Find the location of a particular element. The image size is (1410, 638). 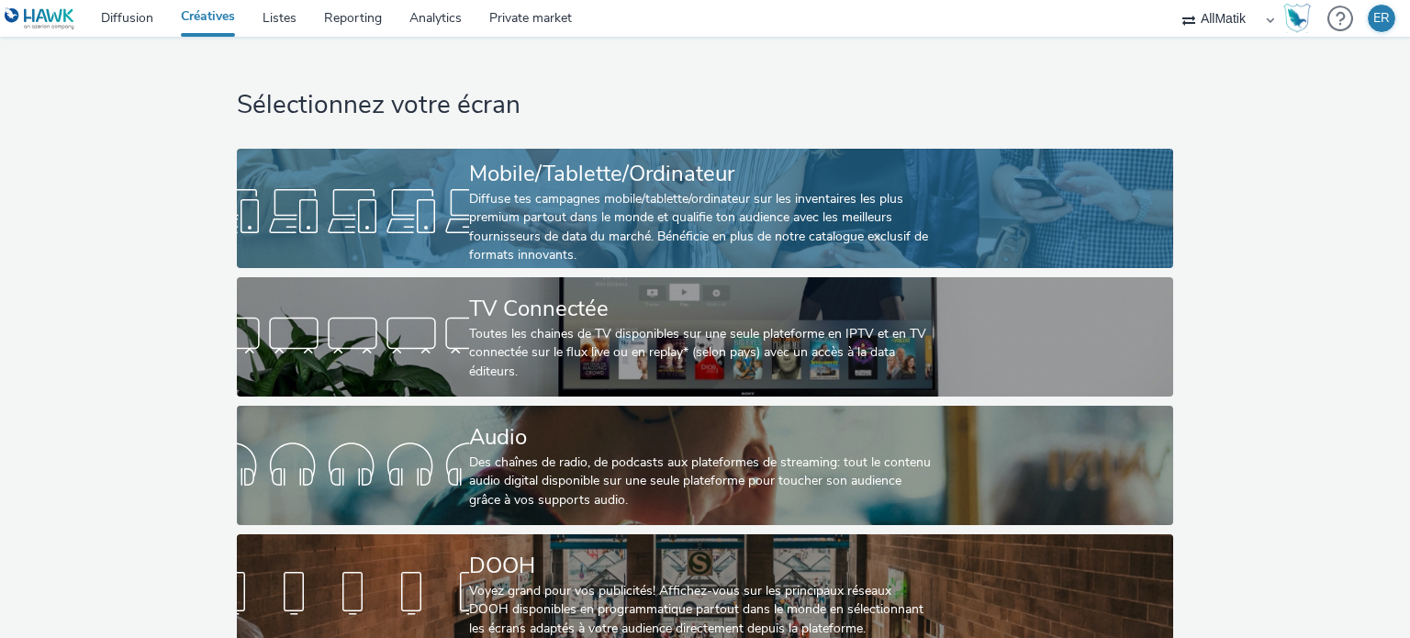

img: undefined Logo is located at coordinates (39, 18).